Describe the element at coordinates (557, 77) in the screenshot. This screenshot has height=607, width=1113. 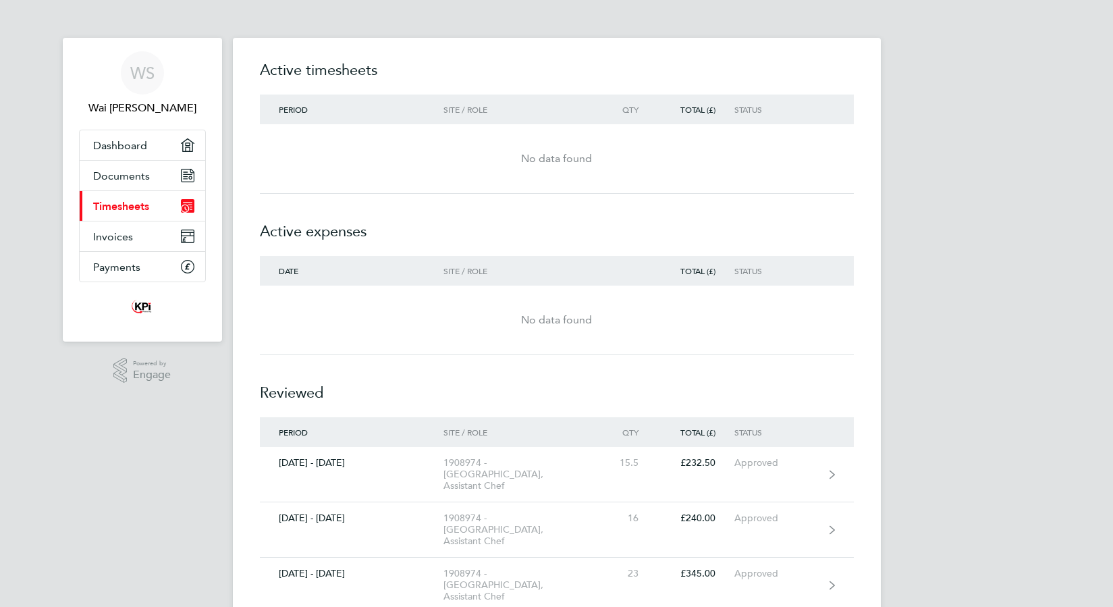
I see `h2: Active timesheets` at that location.